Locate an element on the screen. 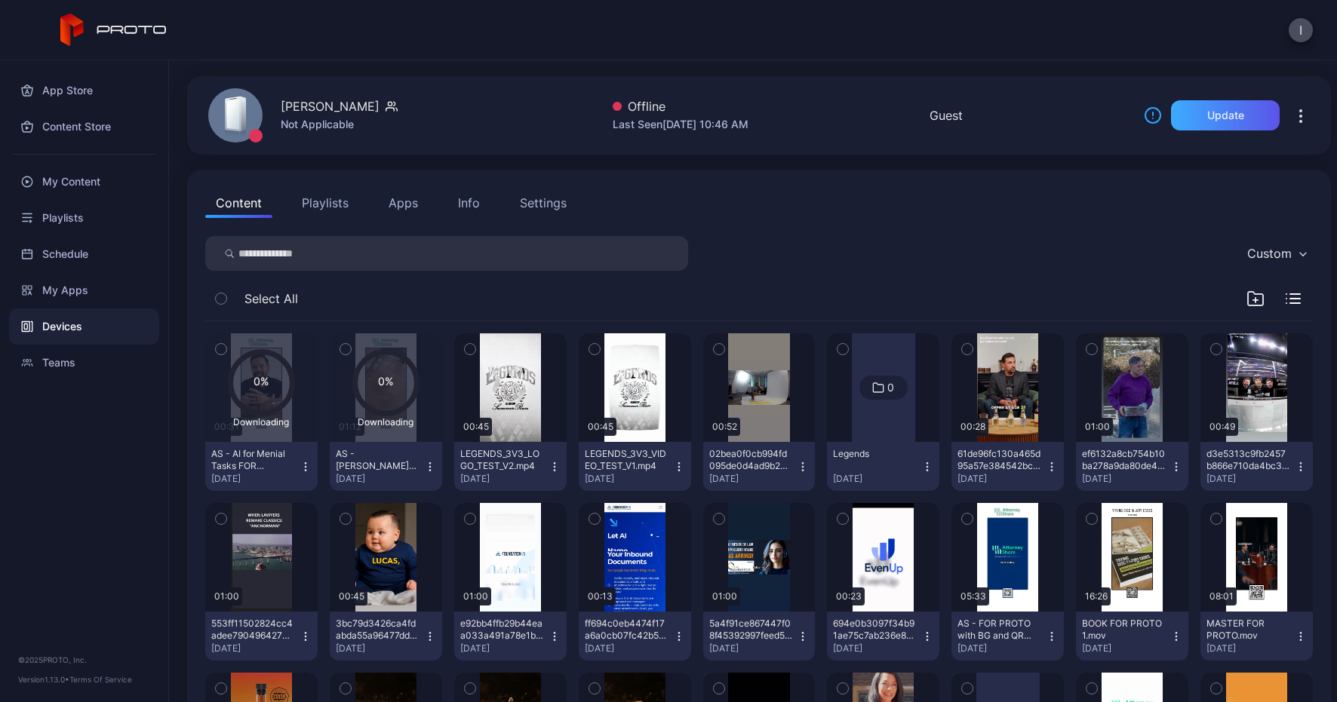  div: 553ff11502824cc4adee790496427369.mov is located at coordinates (253, 630).